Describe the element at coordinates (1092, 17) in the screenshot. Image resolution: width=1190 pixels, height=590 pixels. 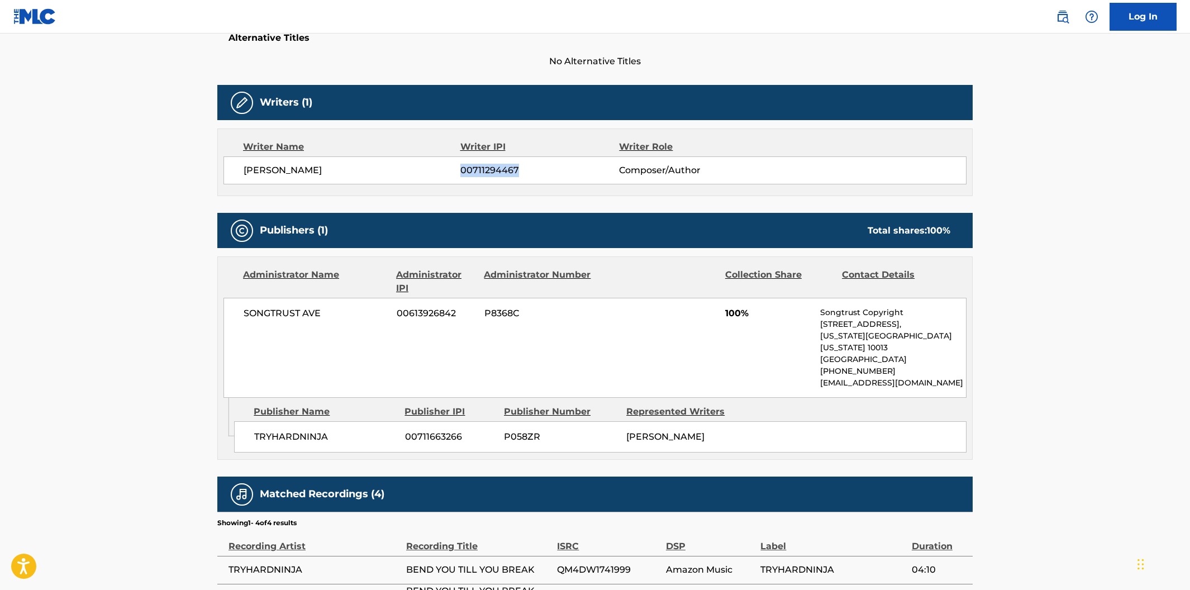
I see `div: Help` at that location.